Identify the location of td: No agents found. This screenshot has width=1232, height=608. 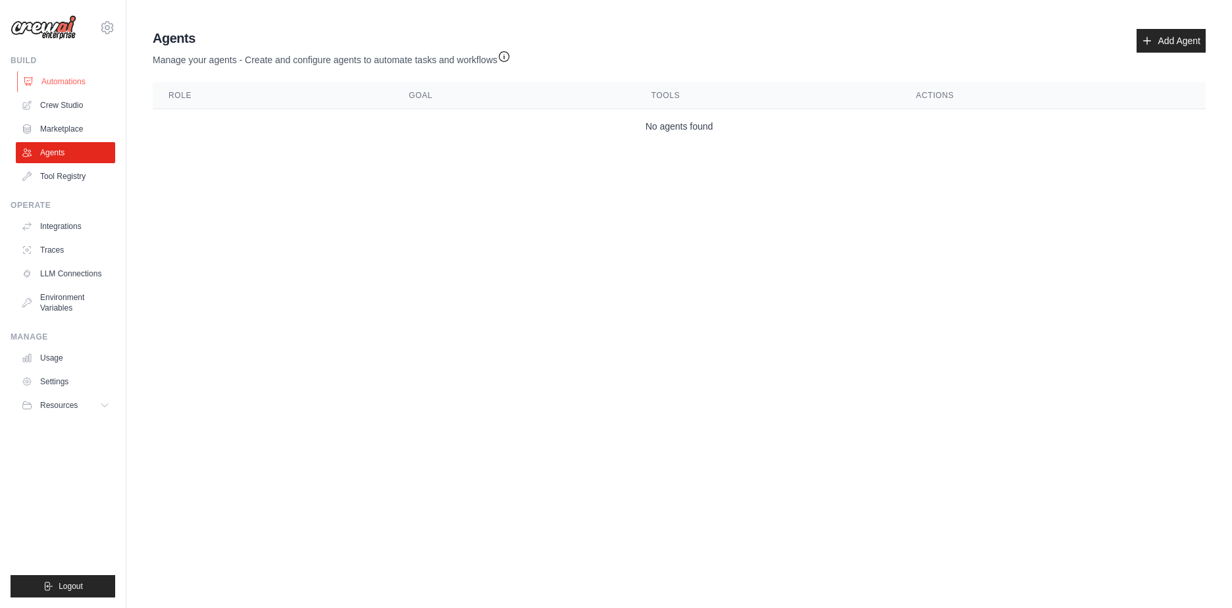
(679, 126).